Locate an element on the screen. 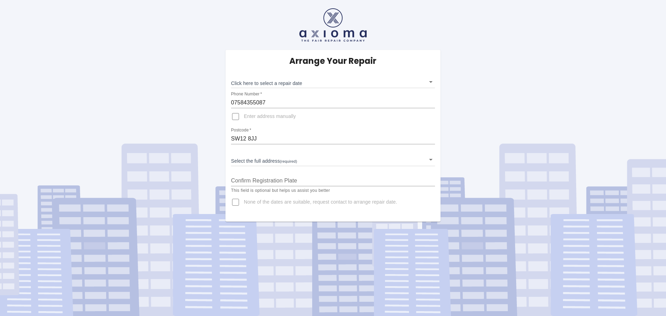  label: Postcode is located at coordinates (241, 130).